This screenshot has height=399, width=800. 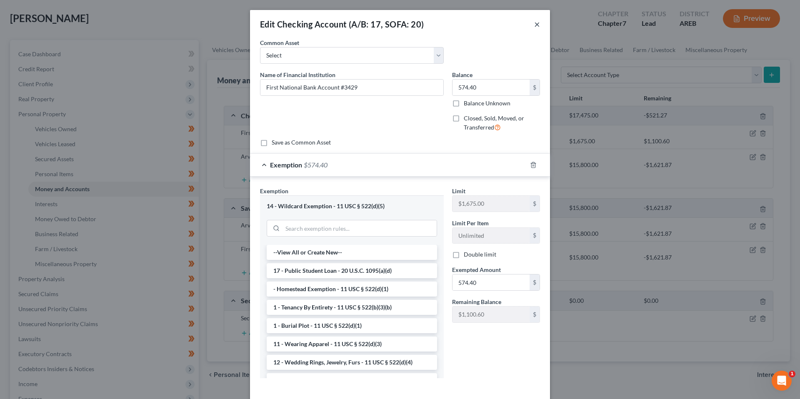 I want to click on li: 17 - Public Student Loan - 20 U.S.C. 1095(a)(d), so click(x=352, y=271).